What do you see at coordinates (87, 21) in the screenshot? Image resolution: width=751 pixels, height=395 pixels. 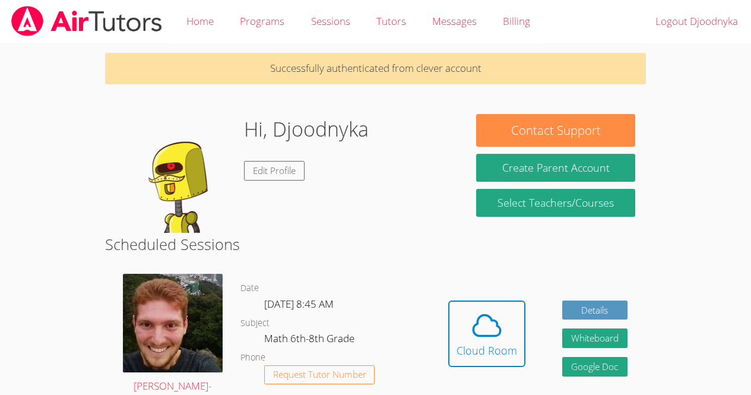 I see `img: airtutors_banner-c4298cdbf04f3fff15de1276eac7730deb9818008684d7c2e4769d2f7ddbe033.png` at bounding box center [87, 21].